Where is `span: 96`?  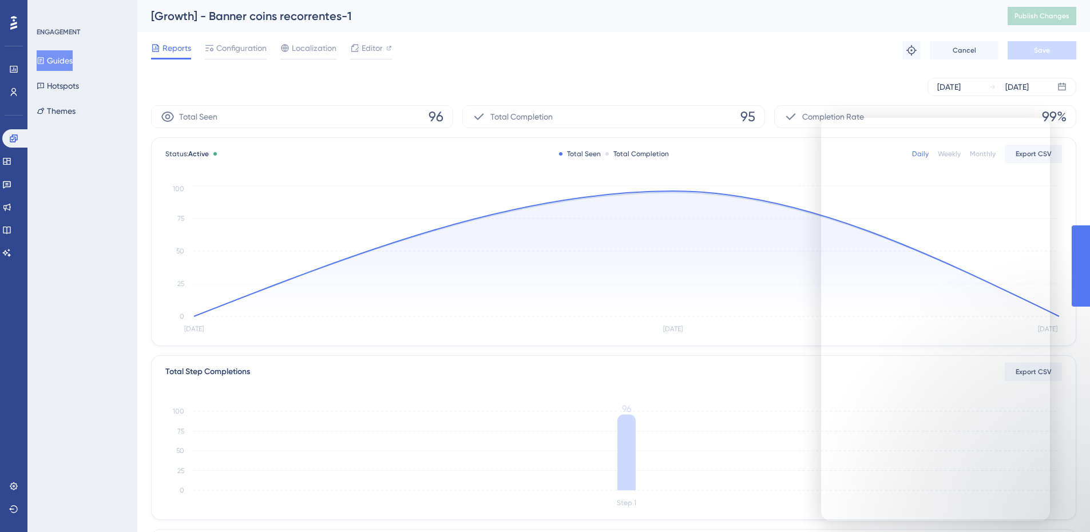 span: 96 is located at coordinates (436, 117).